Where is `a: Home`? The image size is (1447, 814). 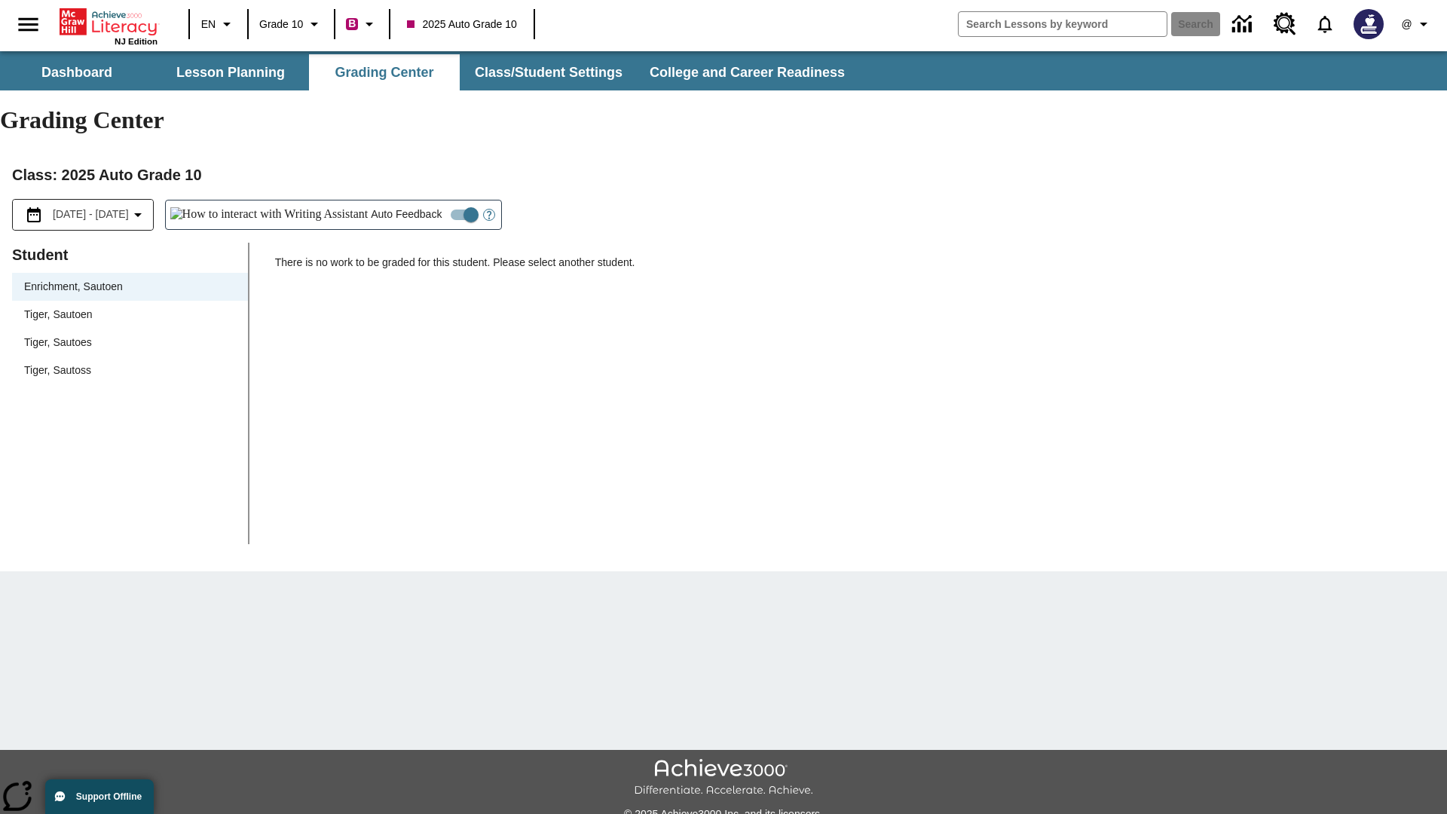 a: Home is located at coordinates (109, 22).